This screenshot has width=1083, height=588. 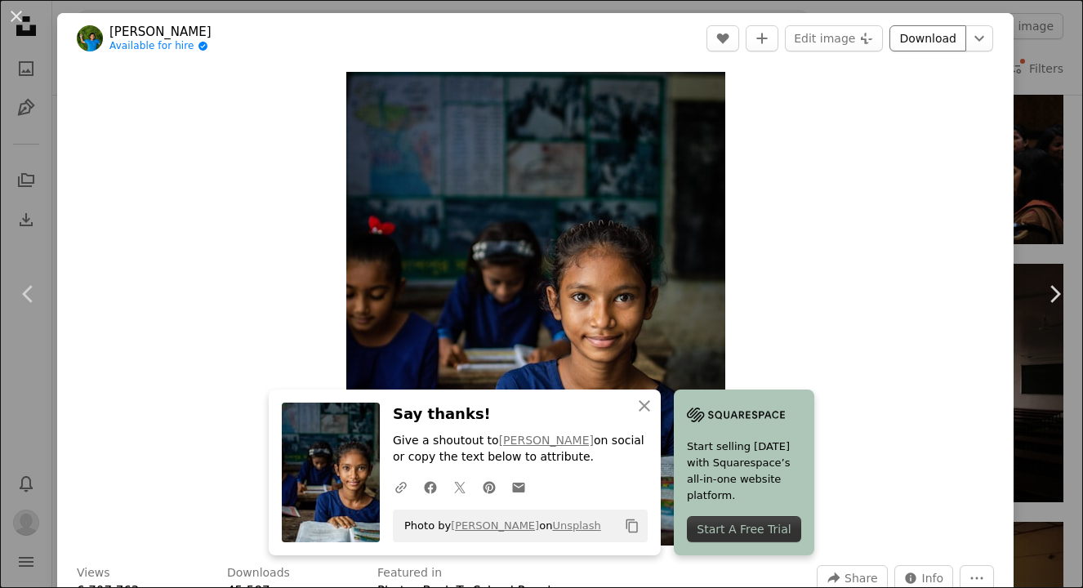 What do you see at coordinates (93, 574) in the screenshot?
I see `h3: Views` at bounding box center [93, 574].